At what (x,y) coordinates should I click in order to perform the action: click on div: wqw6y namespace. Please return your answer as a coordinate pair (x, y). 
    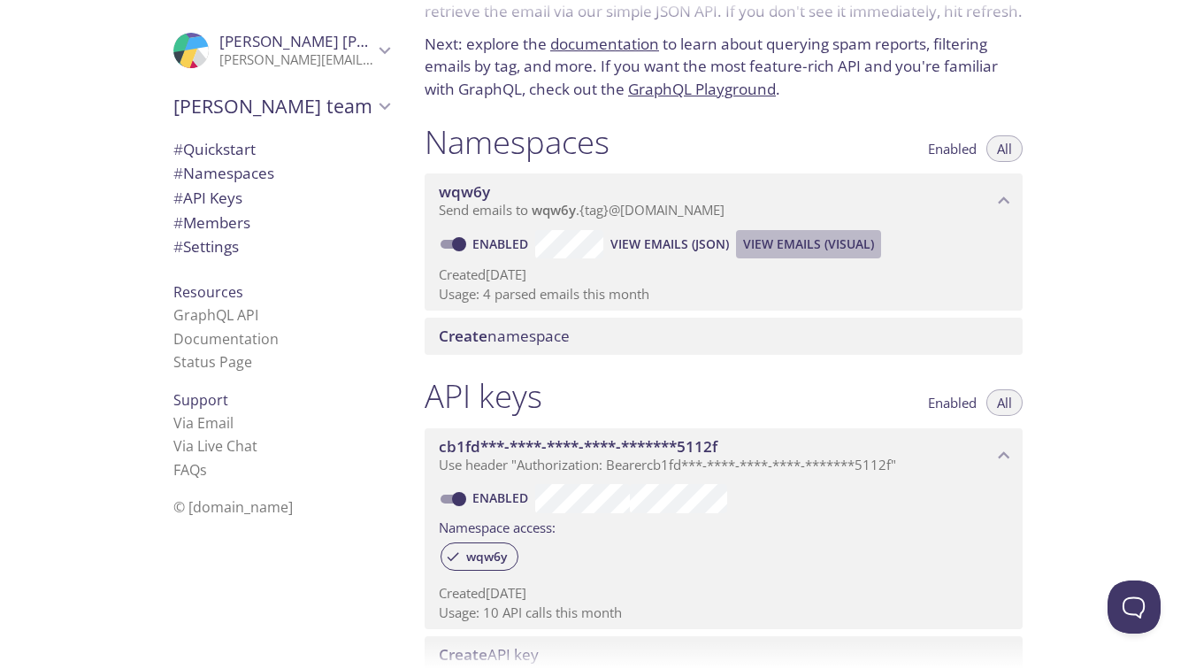
    Looking at the image, I should click on (724, 201).